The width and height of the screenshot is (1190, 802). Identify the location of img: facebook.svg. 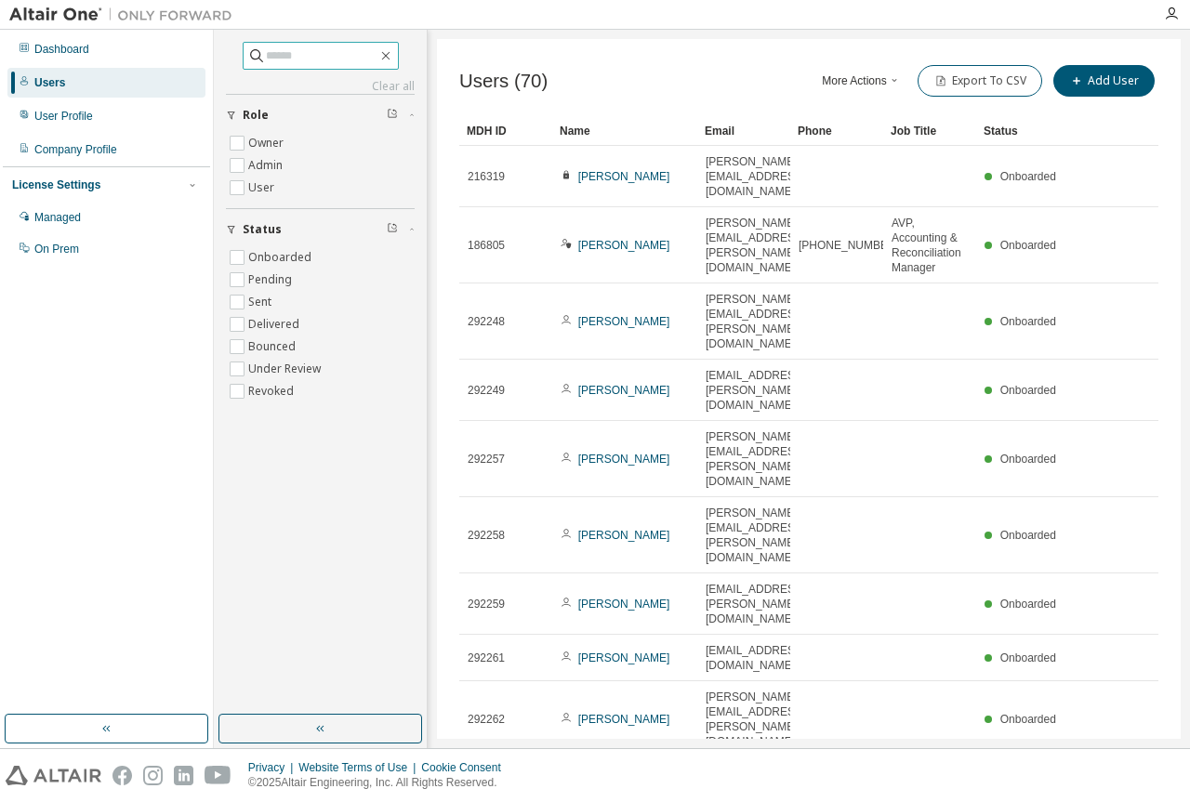
(122, 775).